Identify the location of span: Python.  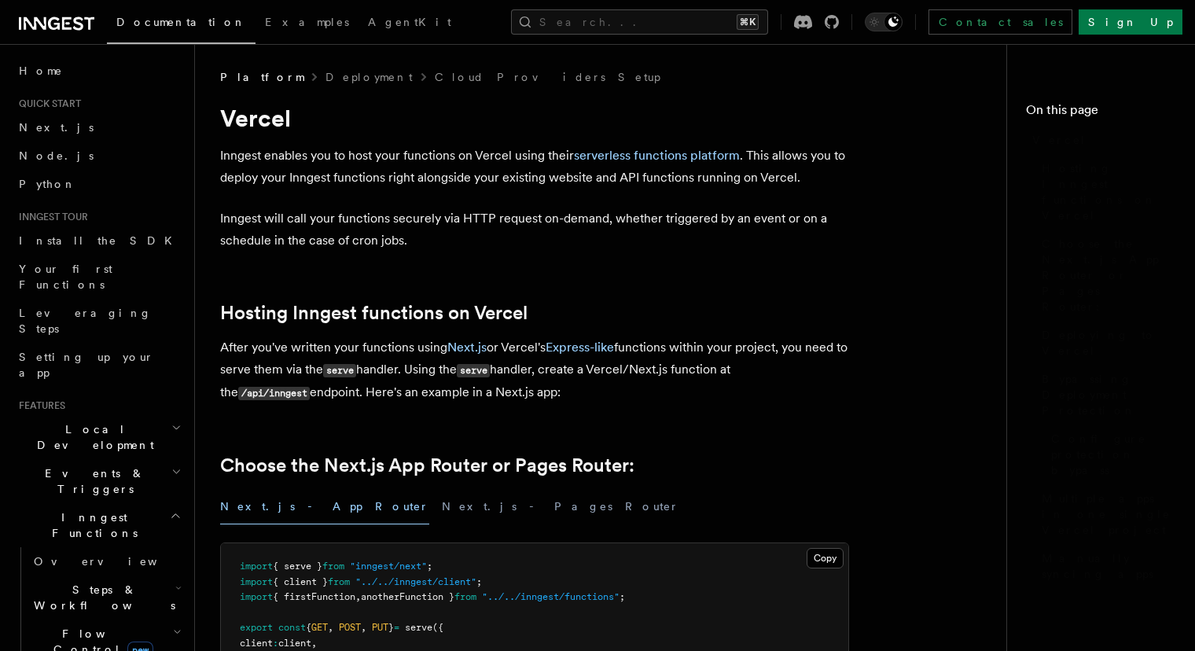
(47, 184).